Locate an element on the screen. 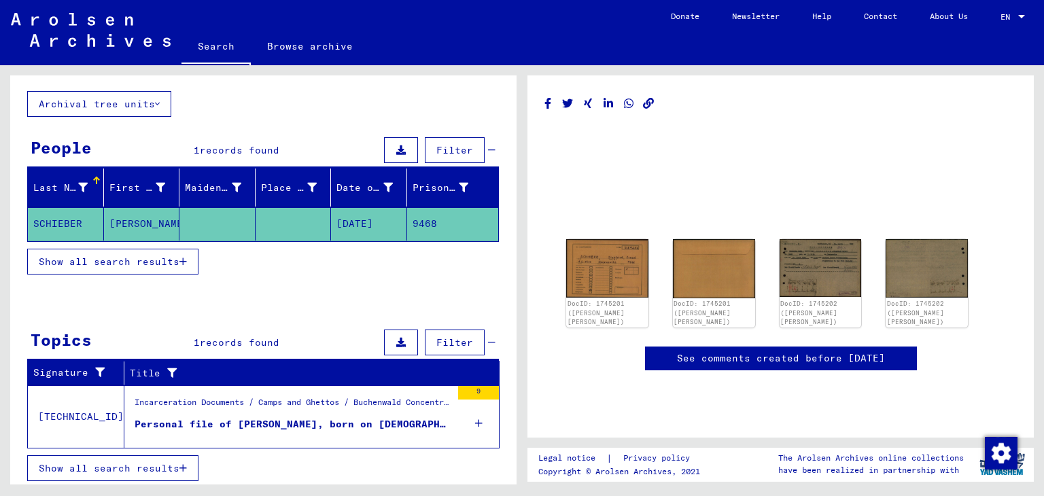 The image size is (1044, 496). mat-cell: SCHIEBER is located at coordinates (66, 224).